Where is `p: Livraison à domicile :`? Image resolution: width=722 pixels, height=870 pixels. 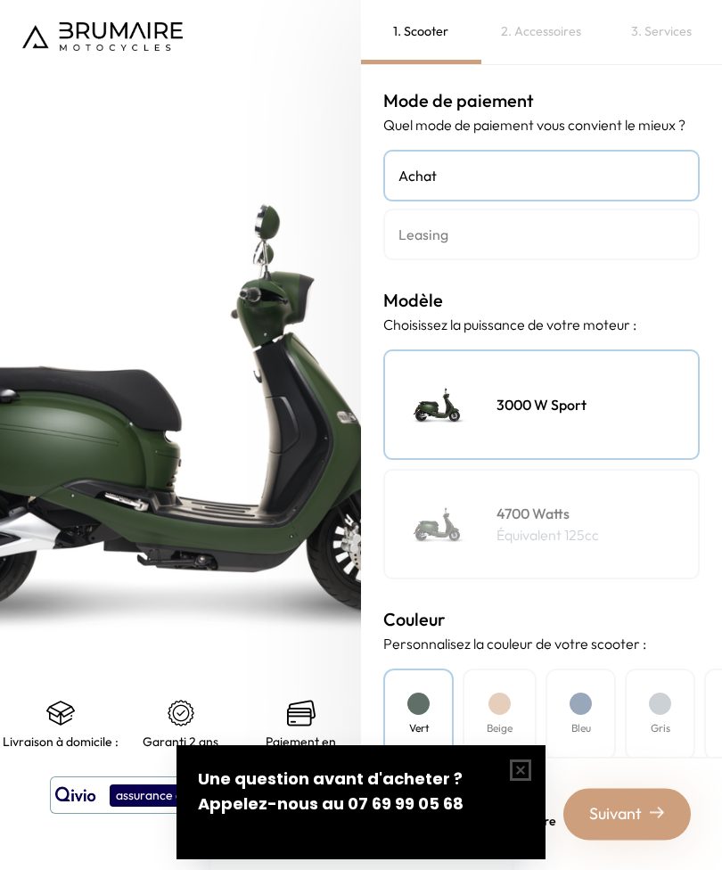 p: Livraison à domicile : is located at coordinates (61, 742).